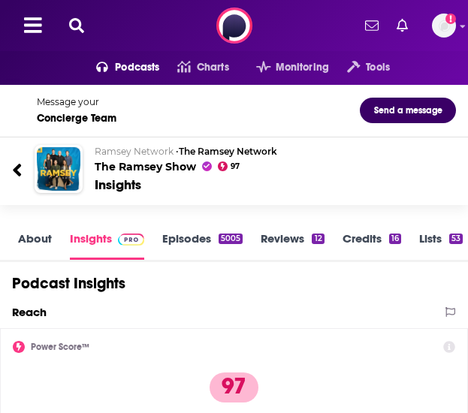 The width and height of the screenshot is (468, 413). I want to click on a: Episodes5005, so click(202, 246).